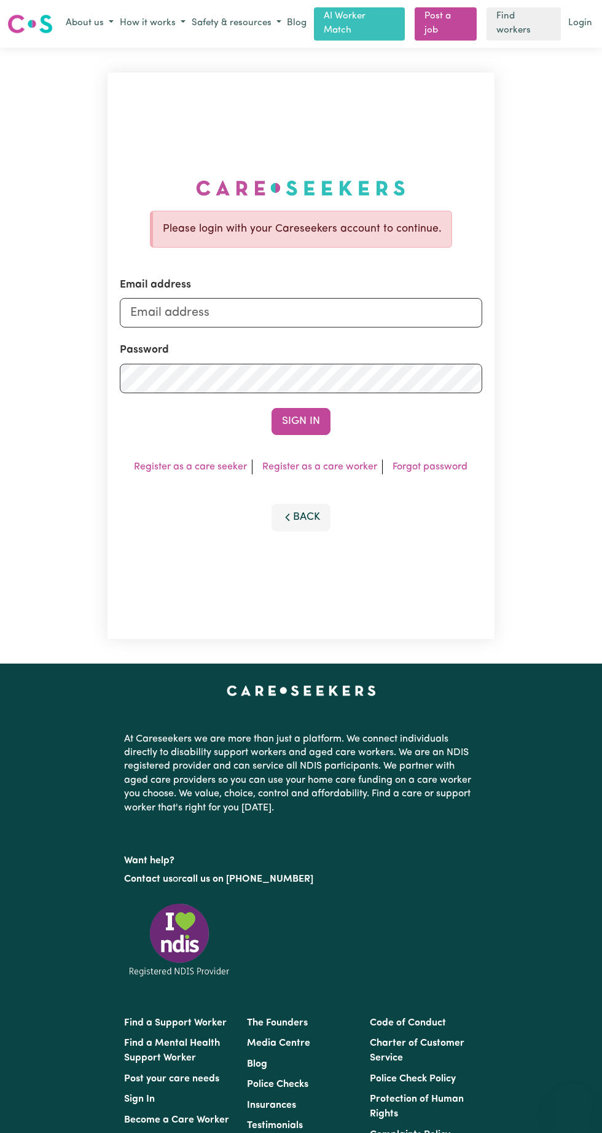  I want to click on a: Charter of Customer Service, so click(417, 1051).